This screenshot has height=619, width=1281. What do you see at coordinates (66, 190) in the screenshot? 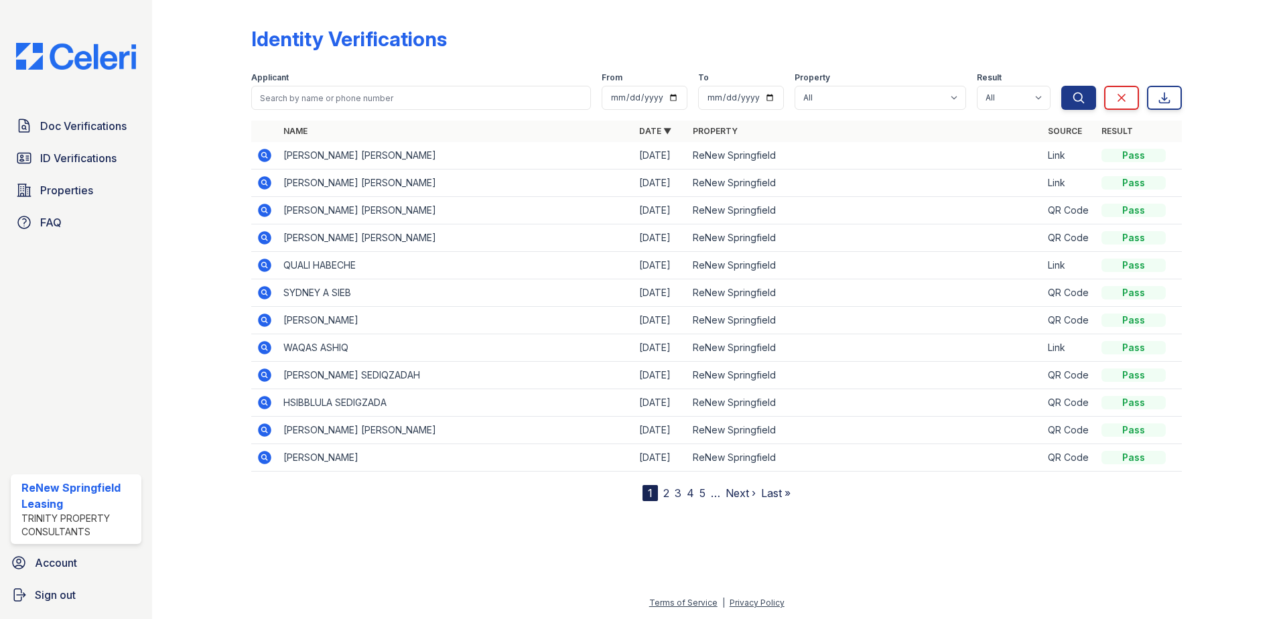
I see `span: Properties` at bounding box center [66, 190].